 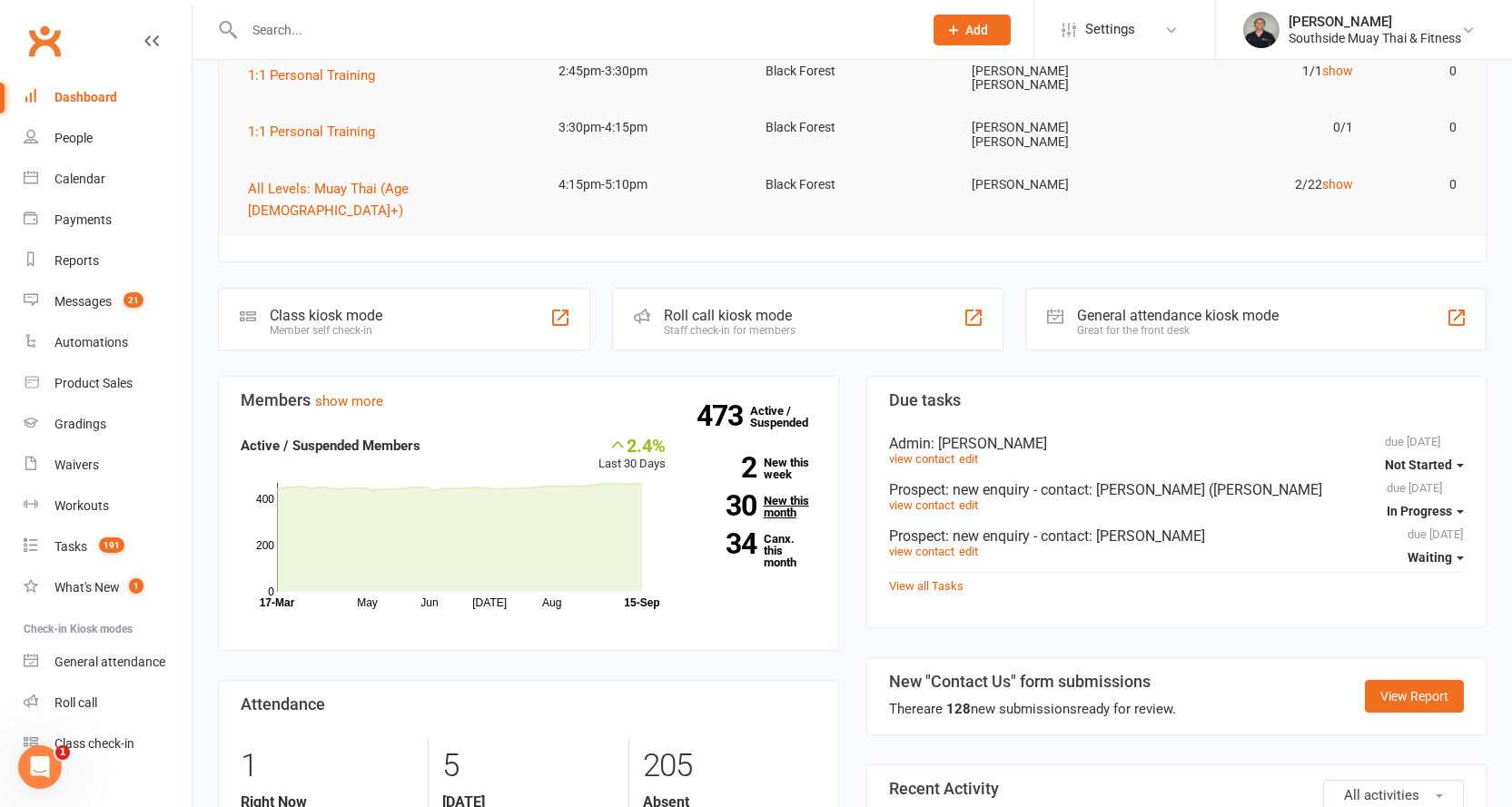 What do you see at coordinates (107, 97) in the screenshot?
I see `a: Dashboard` at bounding box center [107, 97].